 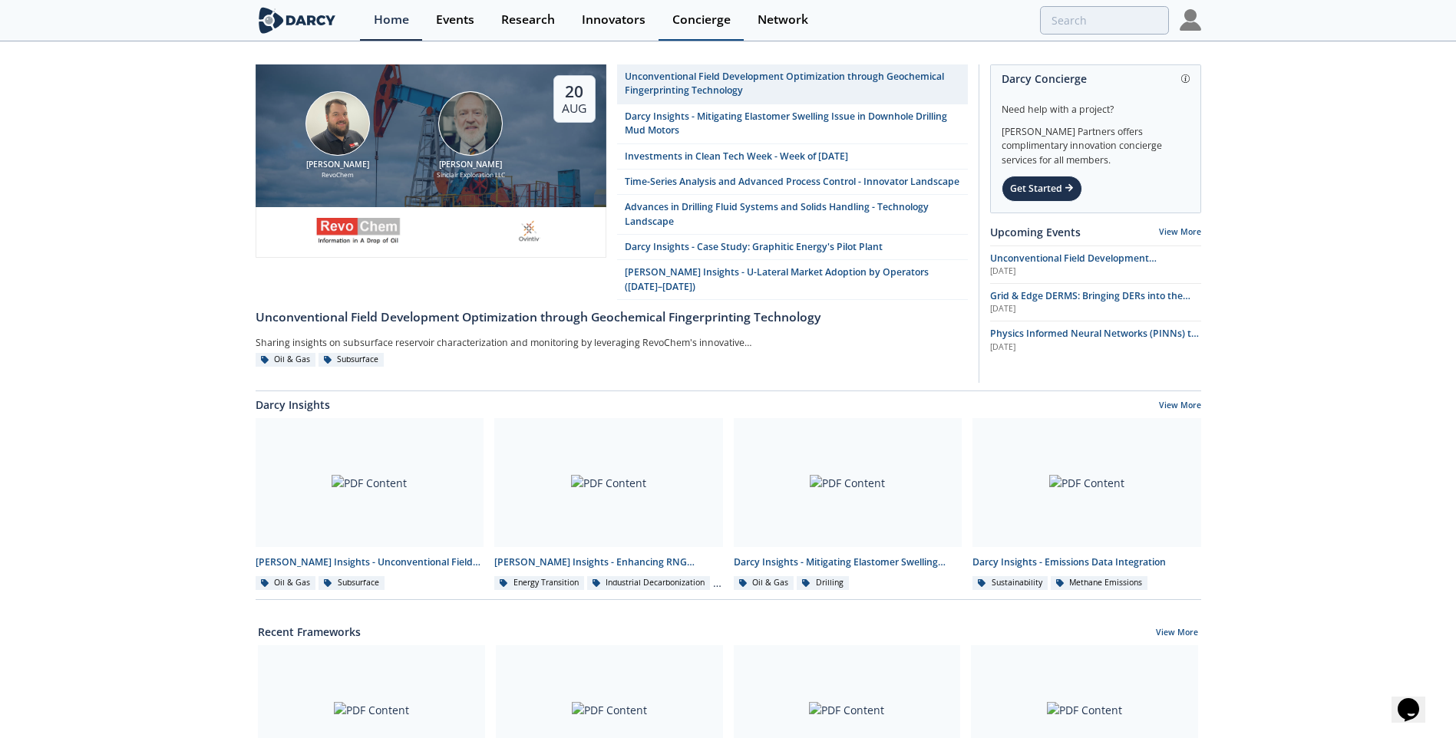 I want to click on div: Need help with a project?, so click(x=1095, y=104).